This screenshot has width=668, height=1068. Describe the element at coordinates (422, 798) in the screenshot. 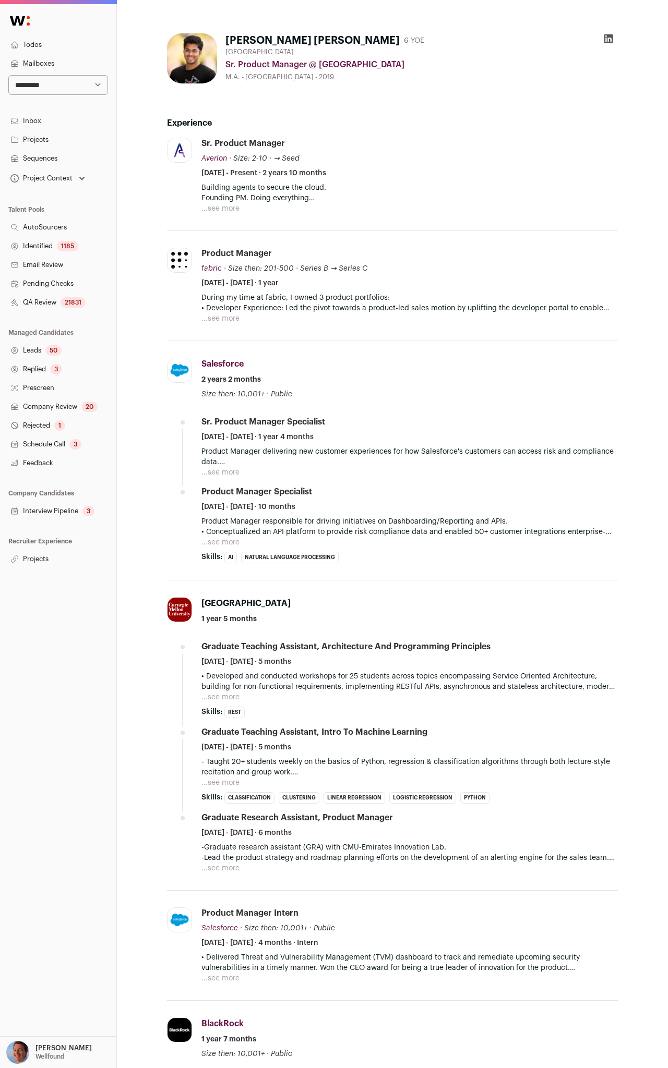

I see `li: Logistic Regression` at that location.